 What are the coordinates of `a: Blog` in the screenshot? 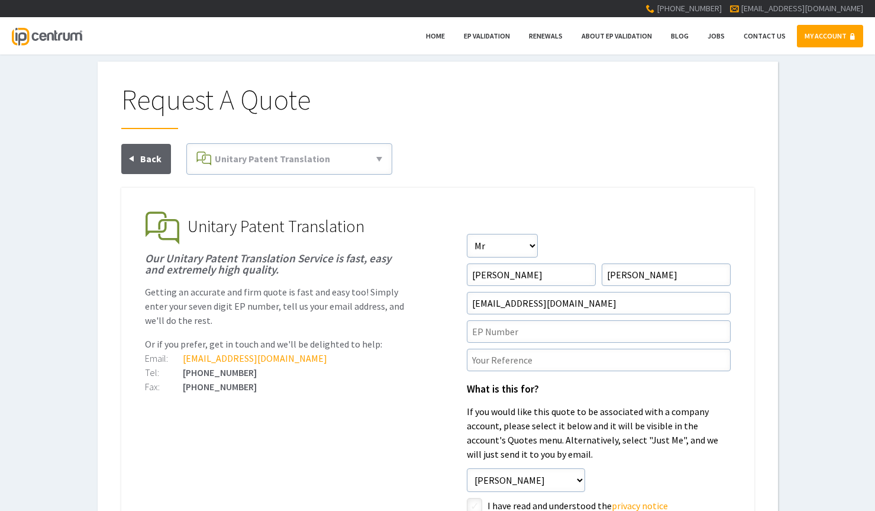 It's located at (680, 36).